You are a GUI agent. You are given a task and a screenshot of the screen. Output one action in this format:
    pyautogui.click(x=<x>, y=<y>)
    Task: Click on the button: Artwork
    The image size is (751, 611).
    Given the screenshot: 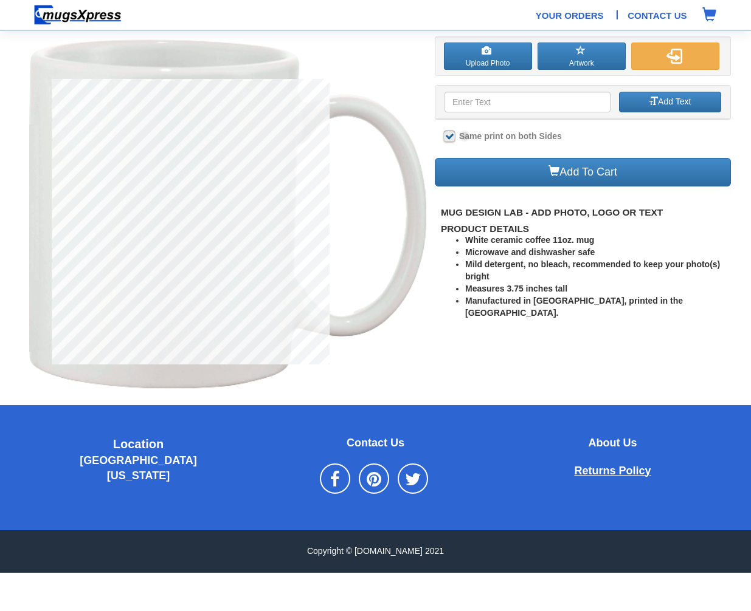 What is the action you would take?
    pyautogui.click(x=581, y=56)
    